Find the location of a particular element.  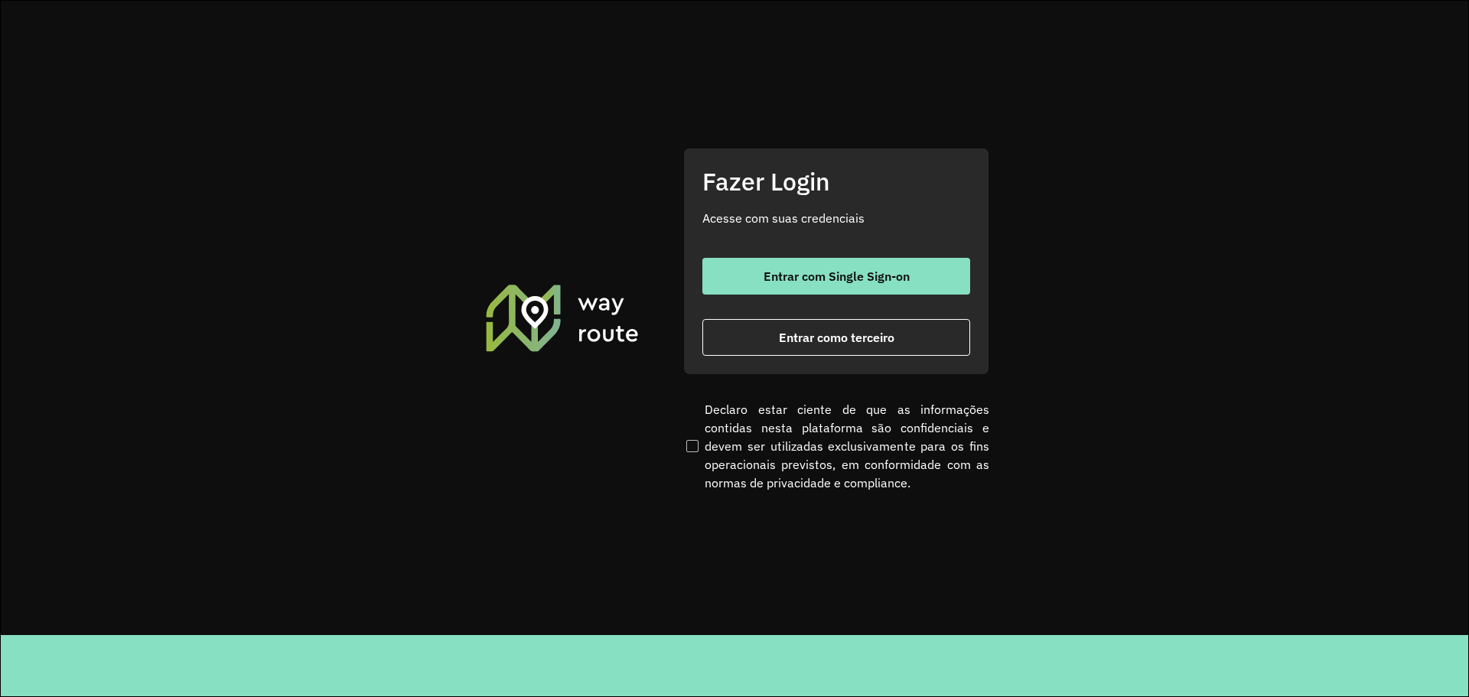

h2: Fazer Login is located at coordinates (836, 181).